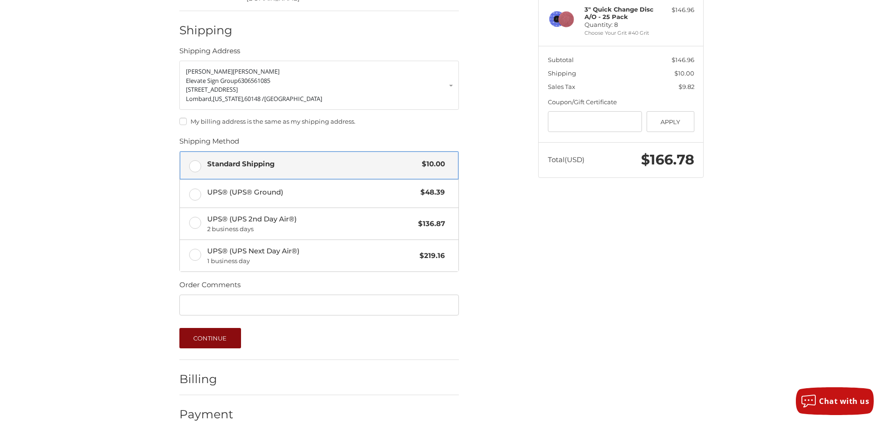 The image size is (883, 422). Describe the element at coordinates (844, 401) in the screenshot. I see `span: Chat with us` at that location.